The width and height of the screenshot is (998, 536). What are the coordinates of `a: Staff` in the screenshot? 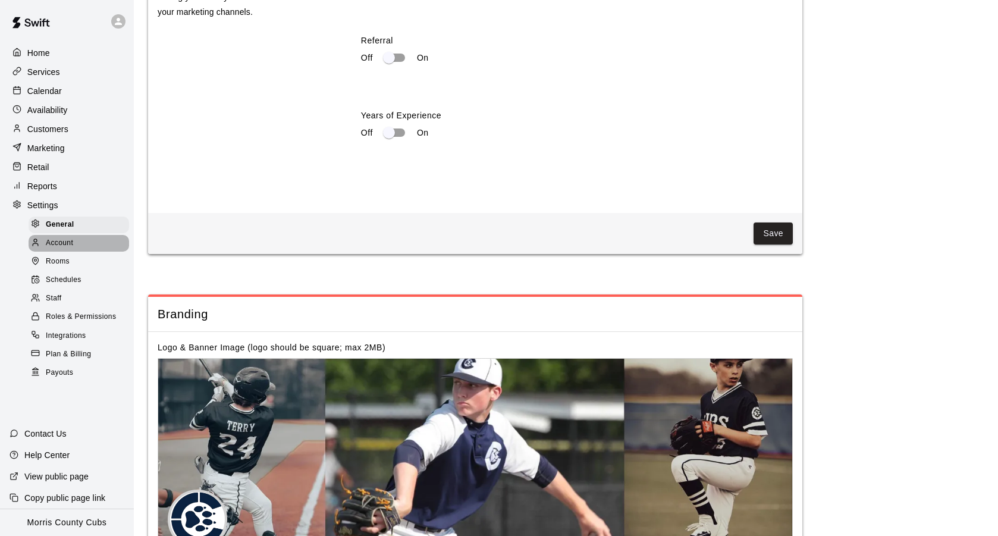 It's located at (81, 298).